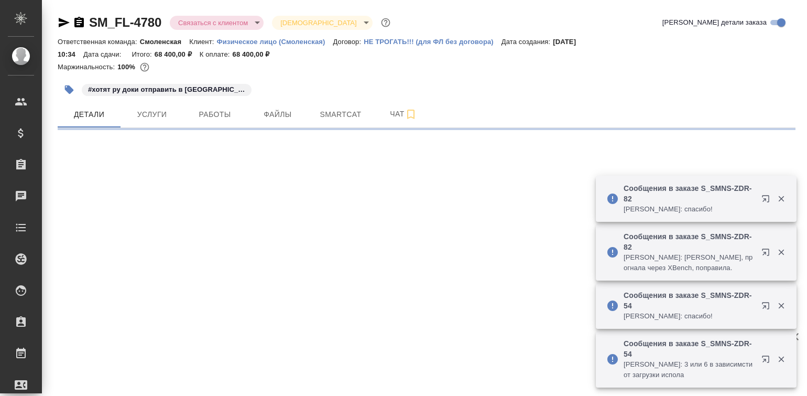 The height and width of the screenshot is (396, 807). What do you see at coordinates (349, 41) in the screenshot?
I see `p: Договор:` at bounding box center [349, 41].